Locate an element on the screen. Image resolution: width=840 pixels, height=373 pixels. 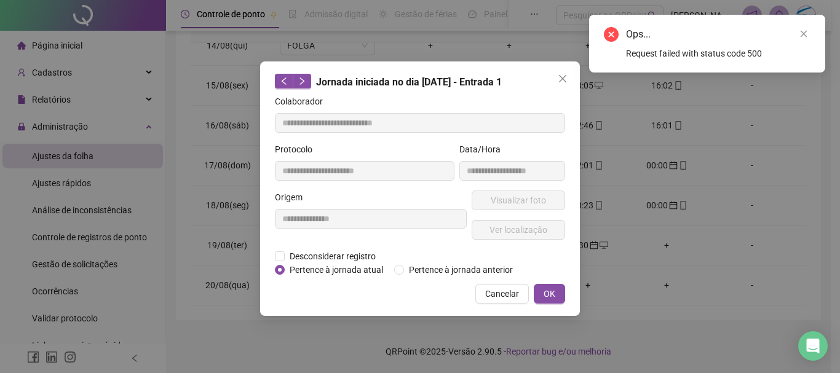
button: left is located at coordinates (284, 81).